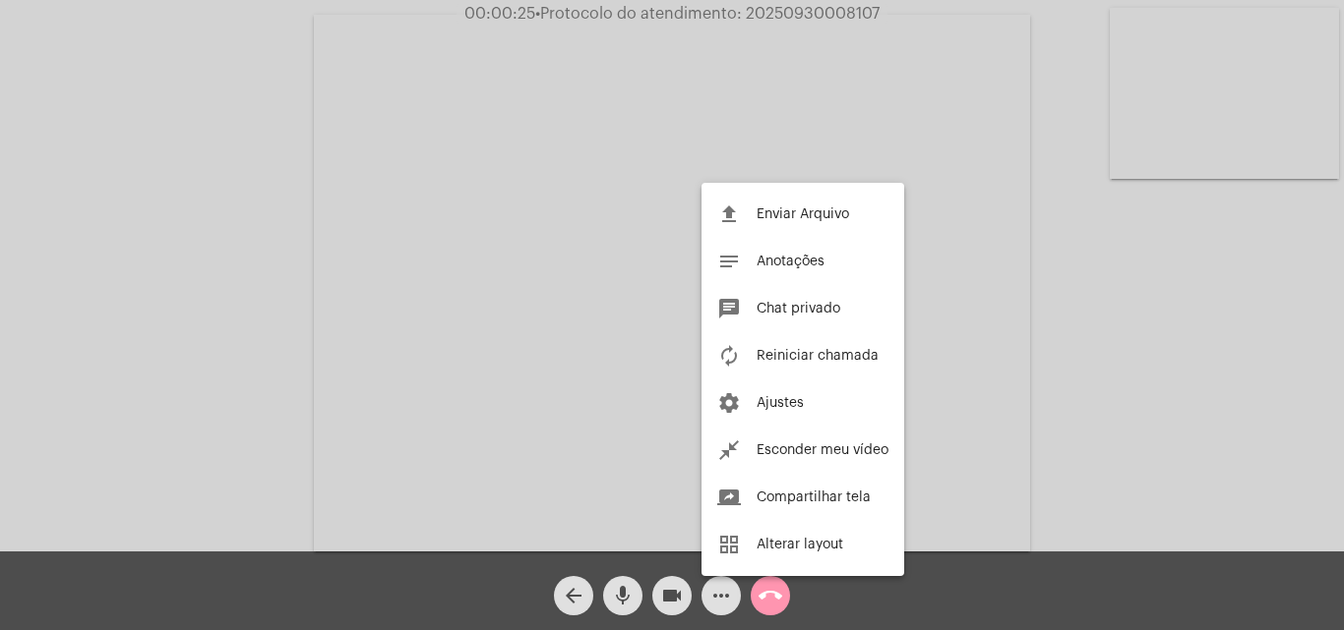  Describe the element at coordinates (813, 498) in the screenshot. I see `span: Compartilhar tela` at that location.